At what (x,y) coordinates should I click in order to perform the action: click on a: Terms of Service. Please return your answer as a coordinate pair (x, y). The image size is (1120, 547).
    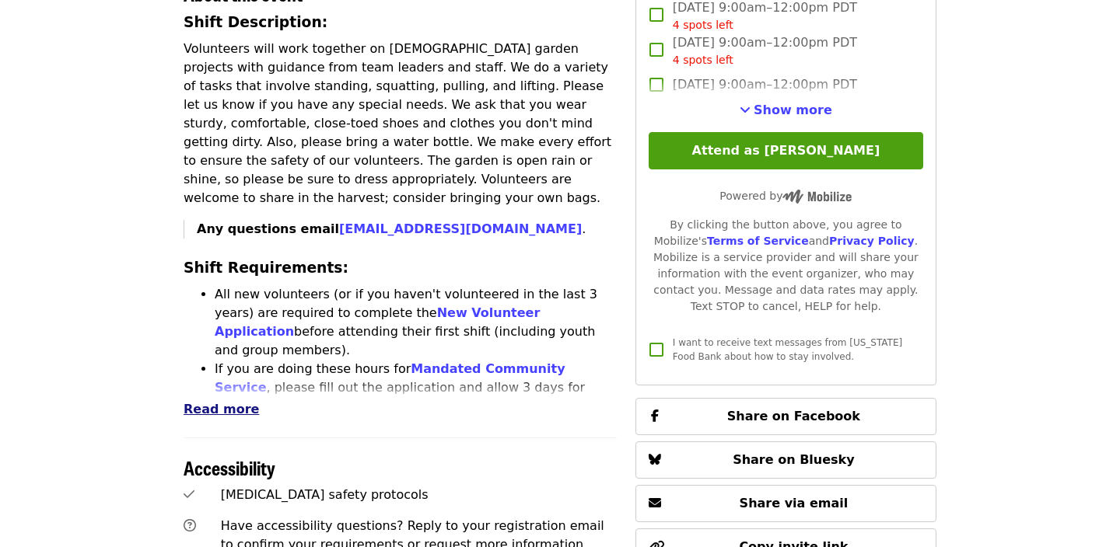
    Looking at the image, I should click on (757, 241).